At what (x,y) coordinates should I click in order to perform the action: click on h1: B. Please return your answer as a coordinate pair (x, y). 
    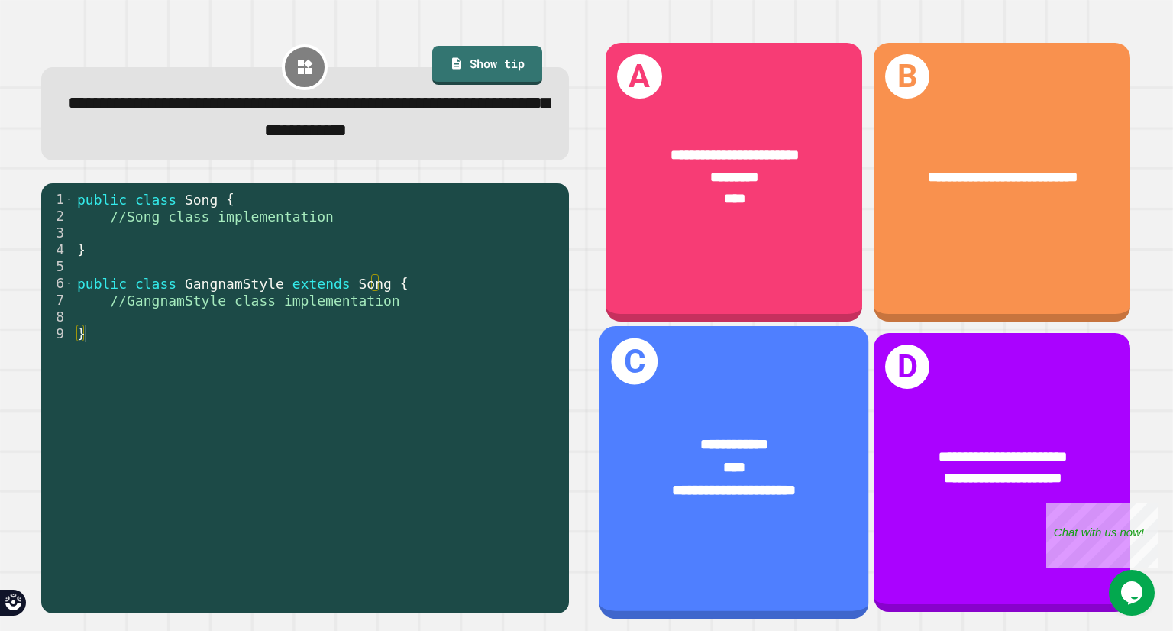
    Looking at the image, I should click on (907, 76).